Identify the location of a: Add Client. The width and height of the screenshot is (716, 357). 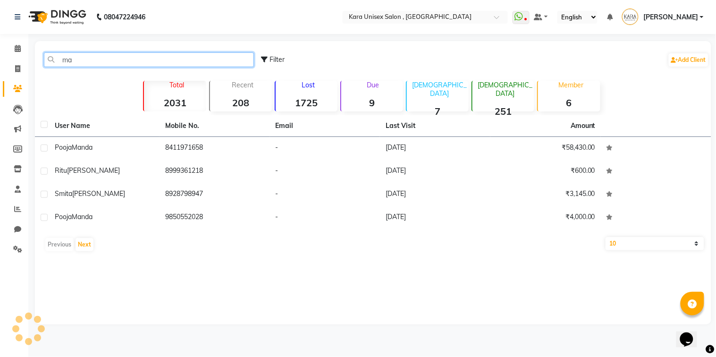
(689, 60).